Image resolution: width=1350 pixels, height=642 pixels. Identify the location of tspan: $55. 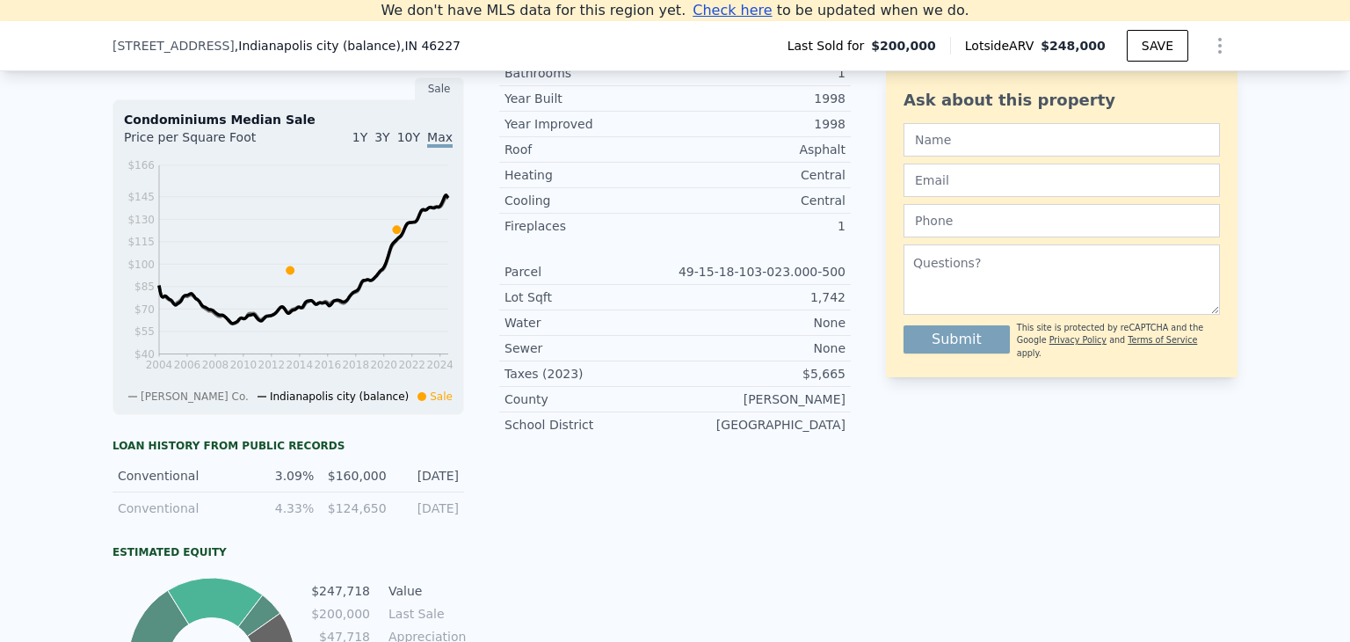
(144, 331).